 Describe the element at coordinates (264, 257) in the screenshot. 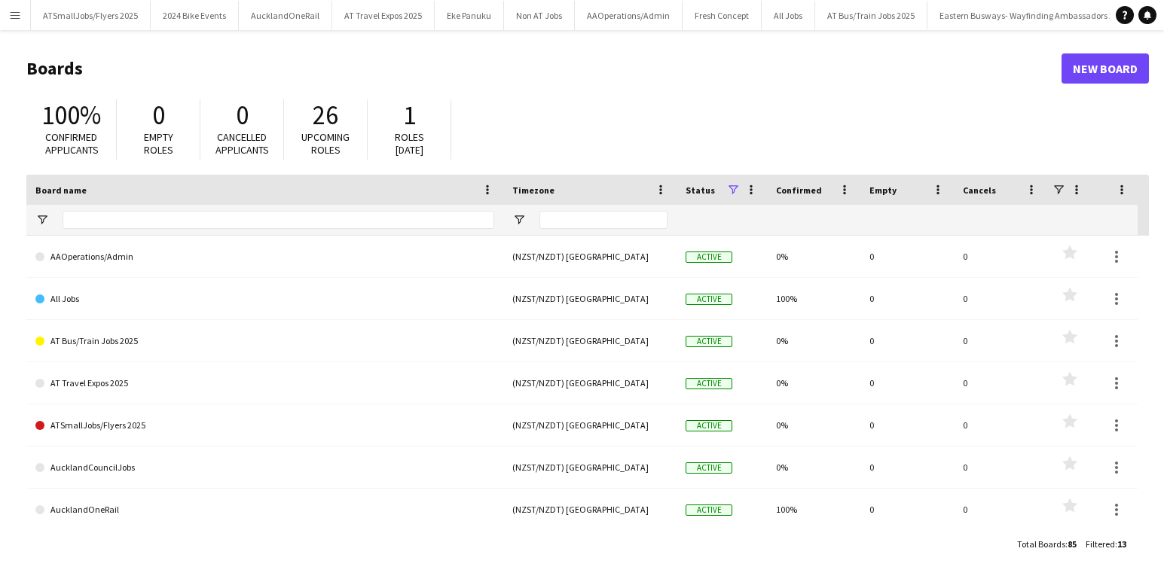

I see `a: AAOperations/Admin` at that location.